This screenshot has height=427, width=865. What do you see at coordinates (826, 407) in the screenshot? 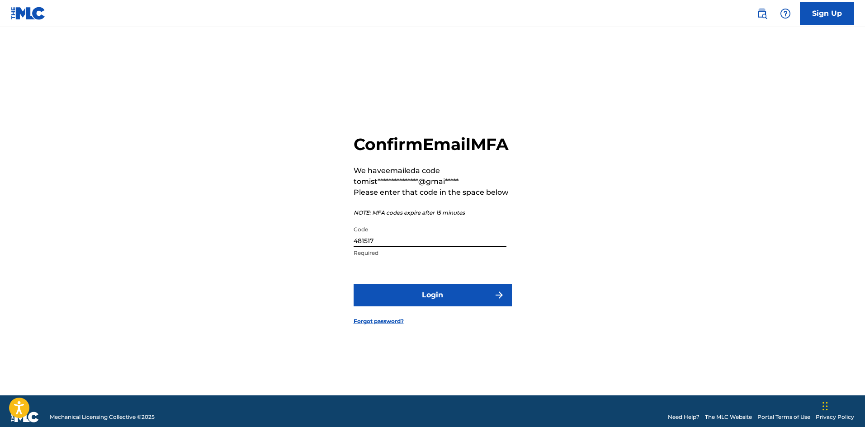
I see `div: Arrastrar` at bounding box center [826, 407].